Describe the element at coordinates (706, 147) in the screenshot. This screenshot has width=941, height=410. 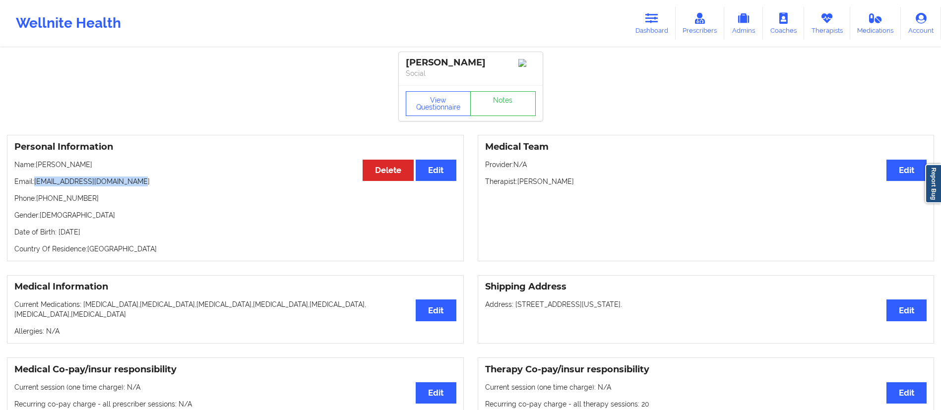
I see `h3: Medical Team` at that location.